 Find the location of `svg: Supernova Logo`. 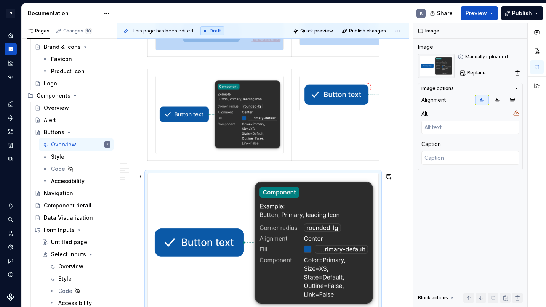

svg: Supernova Logo is located at coordinates (11, 297).